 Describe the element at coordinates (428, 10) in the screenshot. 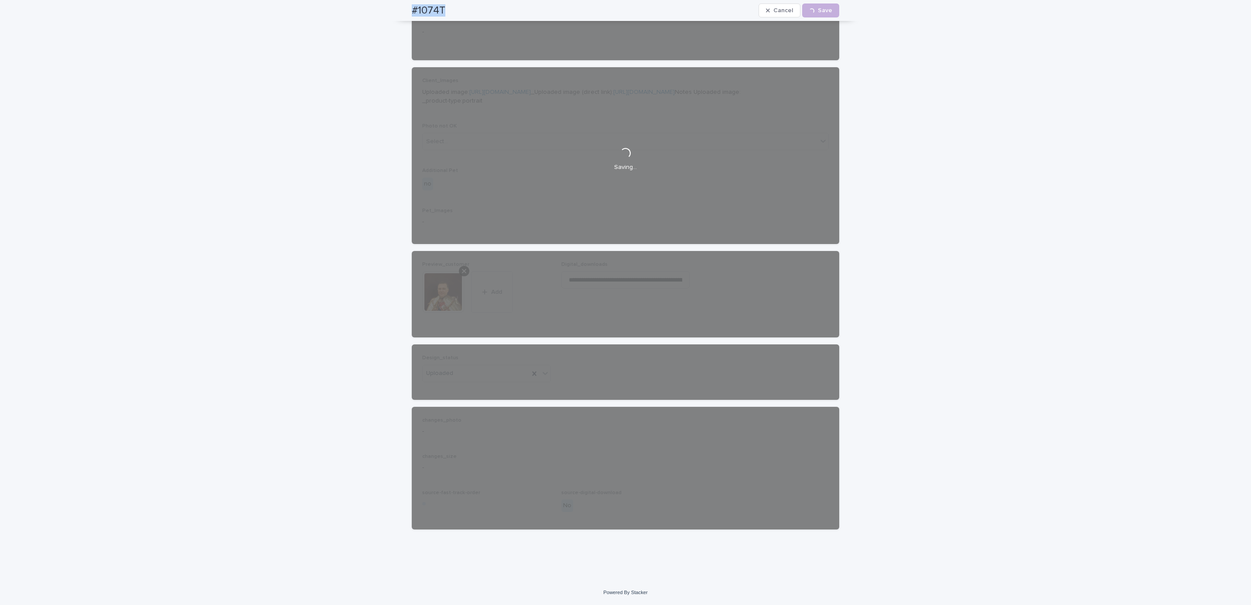

I see `h2: #1074T` at that location.